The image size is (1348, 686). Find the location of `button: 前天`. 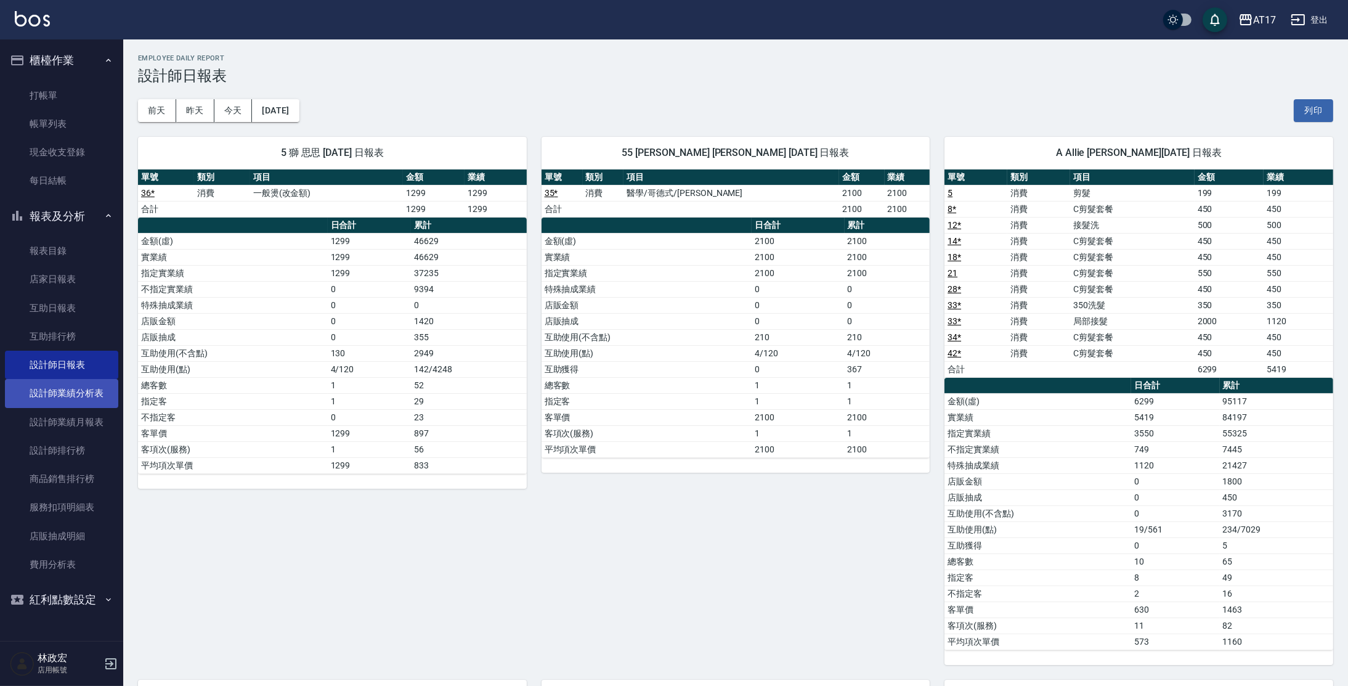

button: 前天 is located at coordinates (157, 110).